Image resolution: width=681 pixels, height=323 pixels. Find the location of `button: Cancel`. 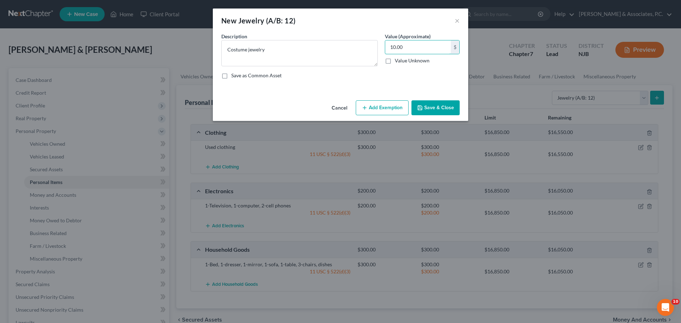

button: Cancel is located at coordinates (339, 108).